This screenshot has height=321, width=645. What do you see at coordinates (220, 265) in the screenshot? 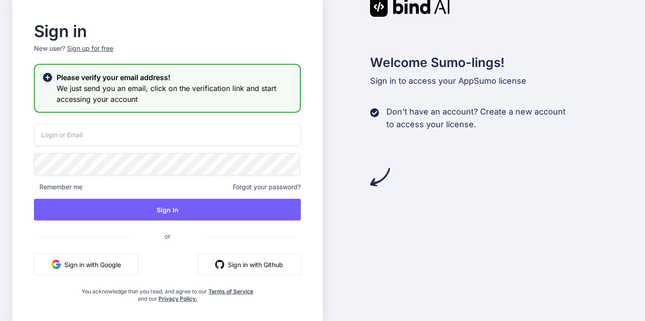
I see `img: github` at bounding box center [220, 265].